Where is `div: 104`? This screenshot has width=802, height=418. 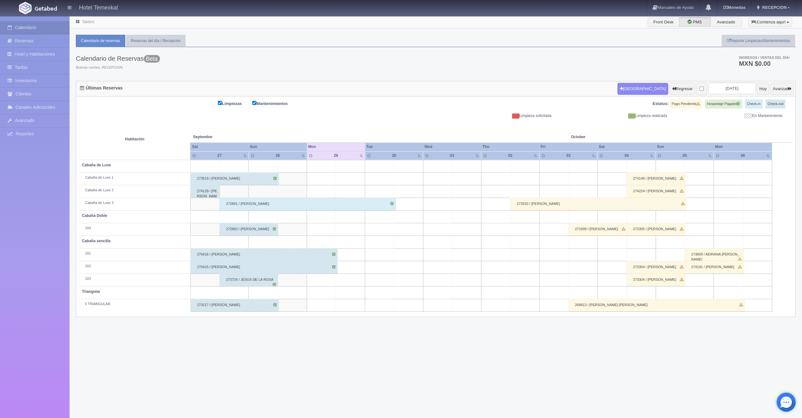 div: 104 is located at coordinates (135, 228).